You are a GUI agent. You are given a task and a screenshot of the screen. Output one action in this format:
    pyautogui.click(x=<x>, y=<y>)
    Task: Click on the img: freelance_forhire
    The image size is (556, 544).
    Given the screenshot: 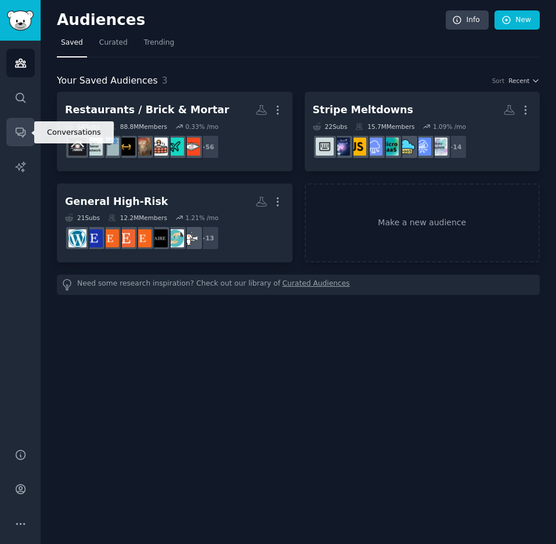 What is the action you would take?
    pyautogui.click(x=191, y=238)
    